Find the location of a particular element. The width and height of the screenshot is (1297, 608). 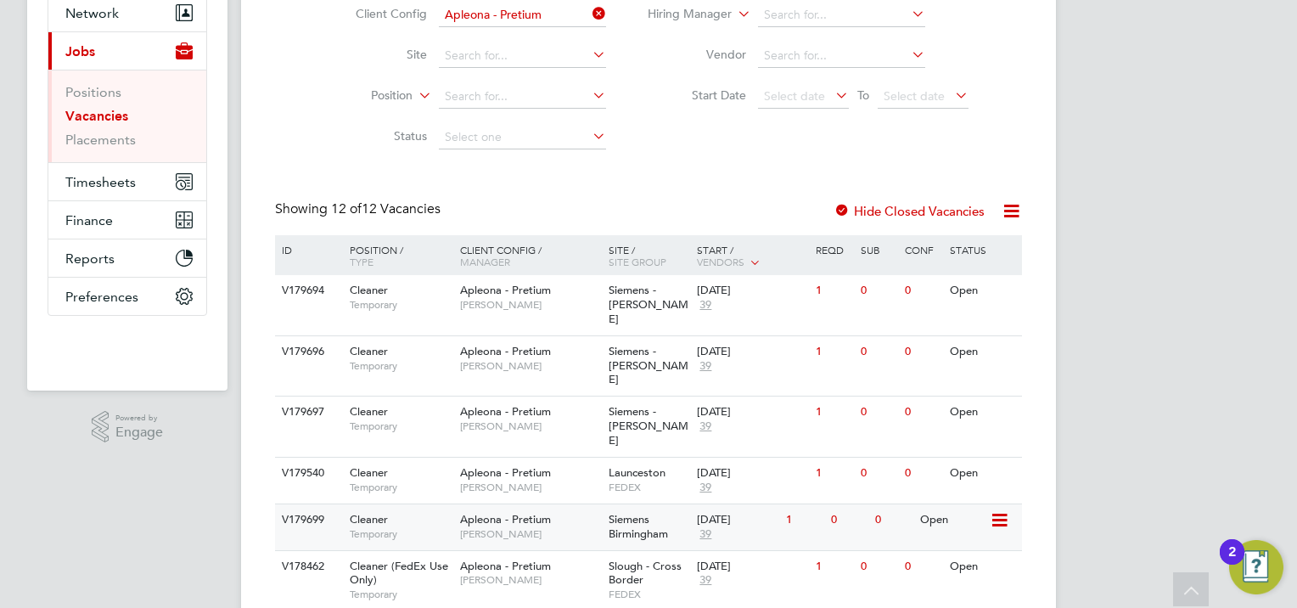

button: Finance is located at coordinates (127, 220).